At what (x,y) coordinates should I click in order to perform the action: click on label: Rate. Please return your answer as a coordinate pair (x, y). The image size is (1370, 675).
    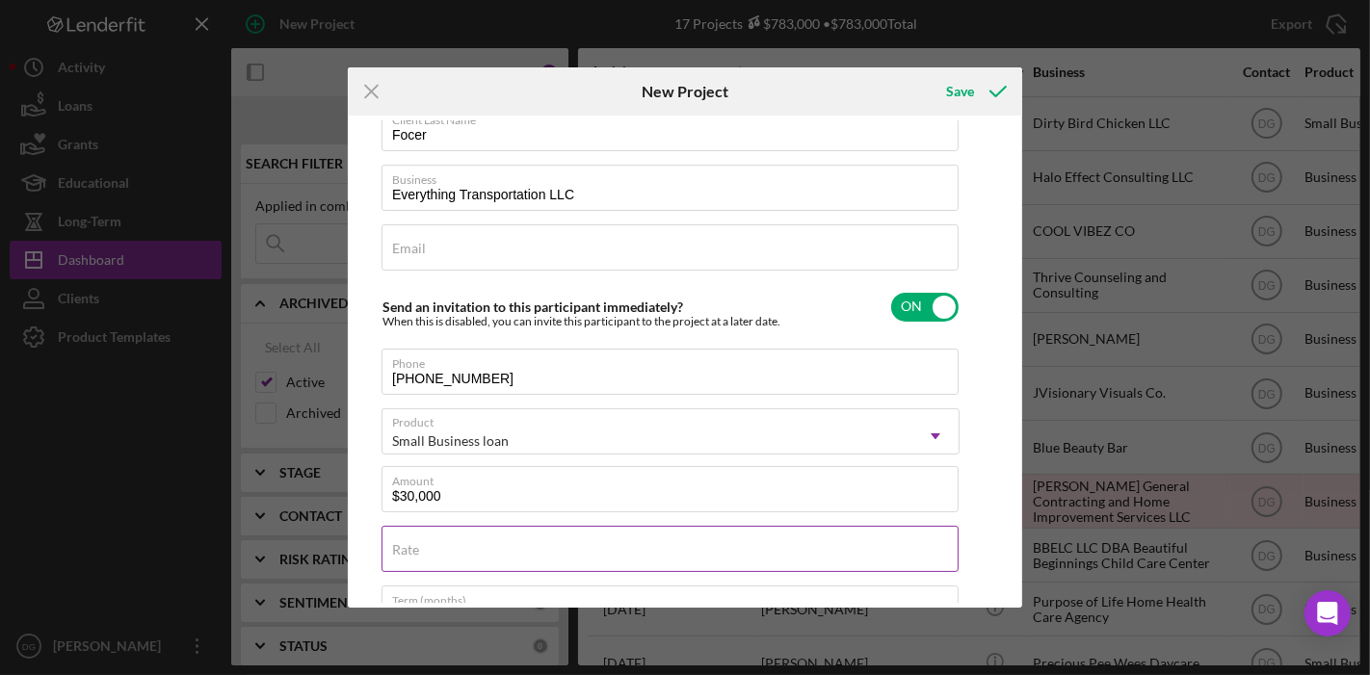
    Looking at the image, I should click on (406, 550).